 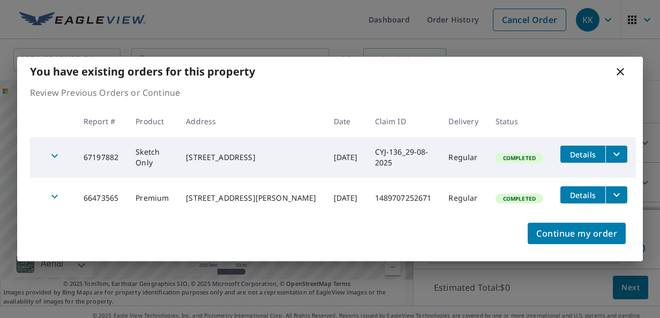 What do you see at coordinates (346, 121) in the screenshot?
I see `th: Date` at bounding box center [346, 121].